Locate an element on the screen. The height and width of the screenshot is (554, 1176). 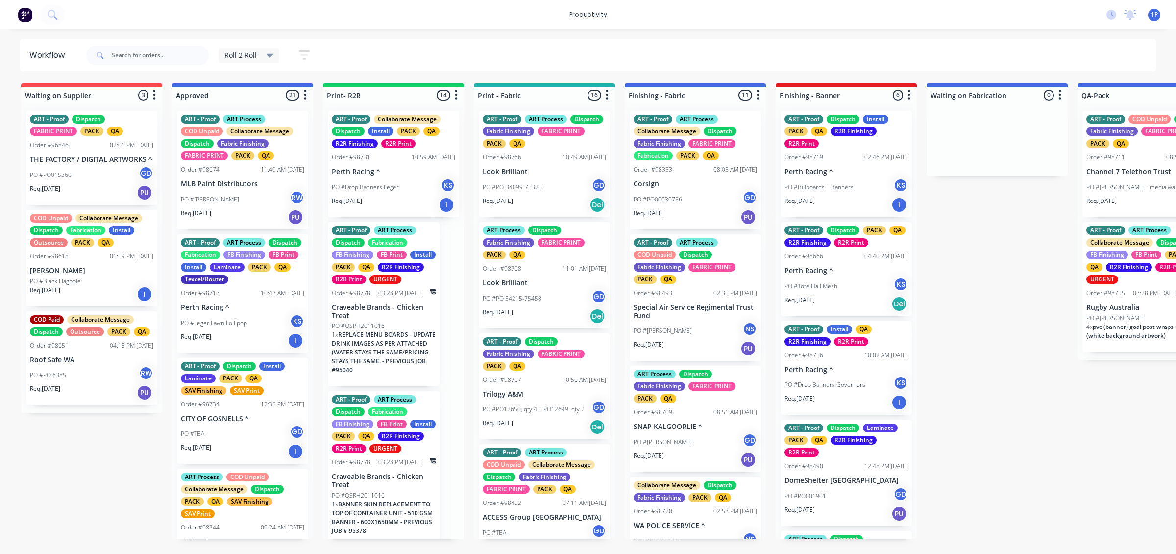
div: SAV Finishing is located at coordinates (203, 390).